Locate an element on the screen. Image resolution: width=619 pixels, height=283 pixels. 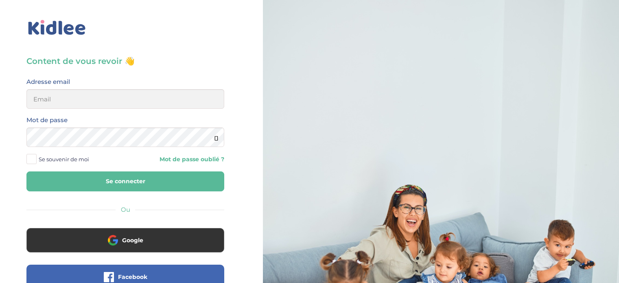
span: Se souvenir de moi is located at coordinates (64, 159).